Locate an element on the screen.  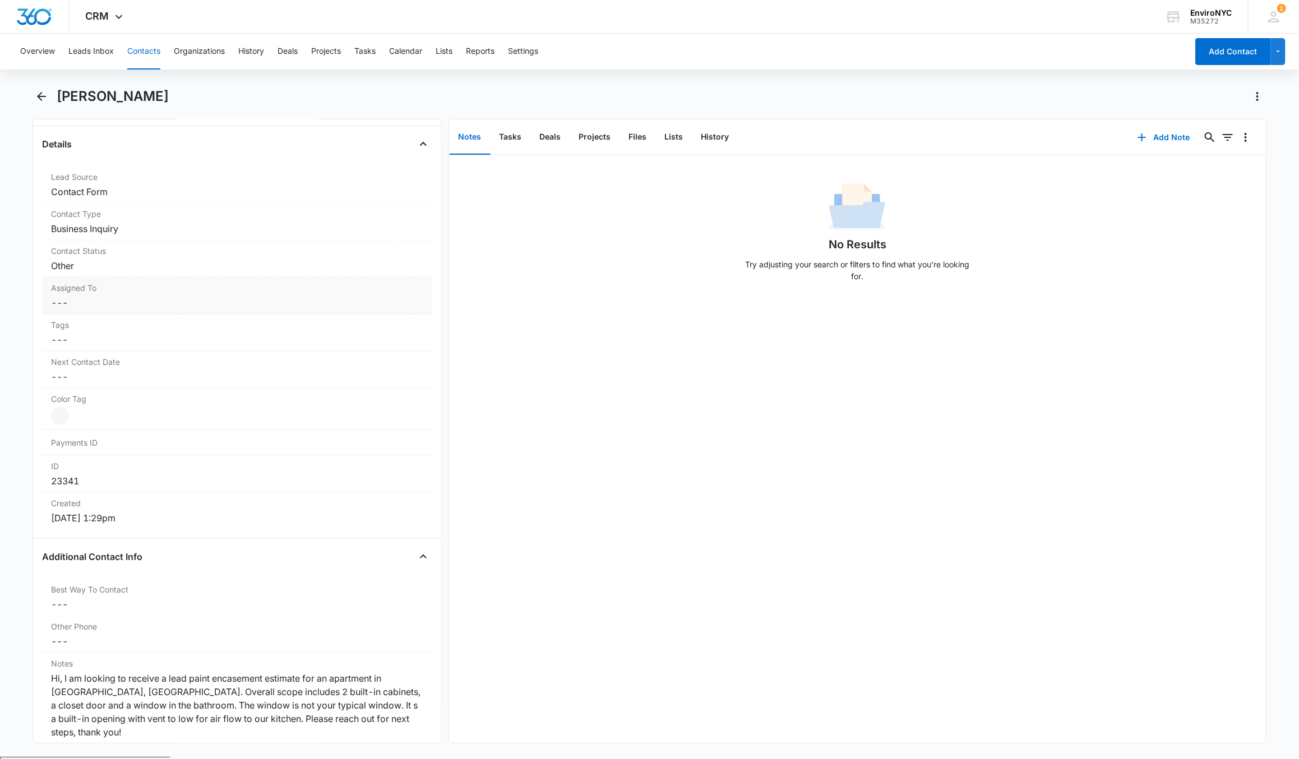
div: Best Way To Contact--- is located at coordinates (237, 598).